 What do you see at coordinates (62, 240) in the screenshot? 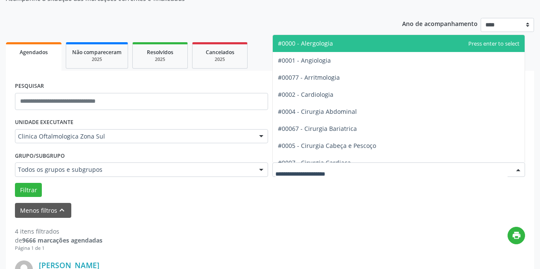
I see `strong: 9666 marcações agendadas` at bounding box center [62, 240].